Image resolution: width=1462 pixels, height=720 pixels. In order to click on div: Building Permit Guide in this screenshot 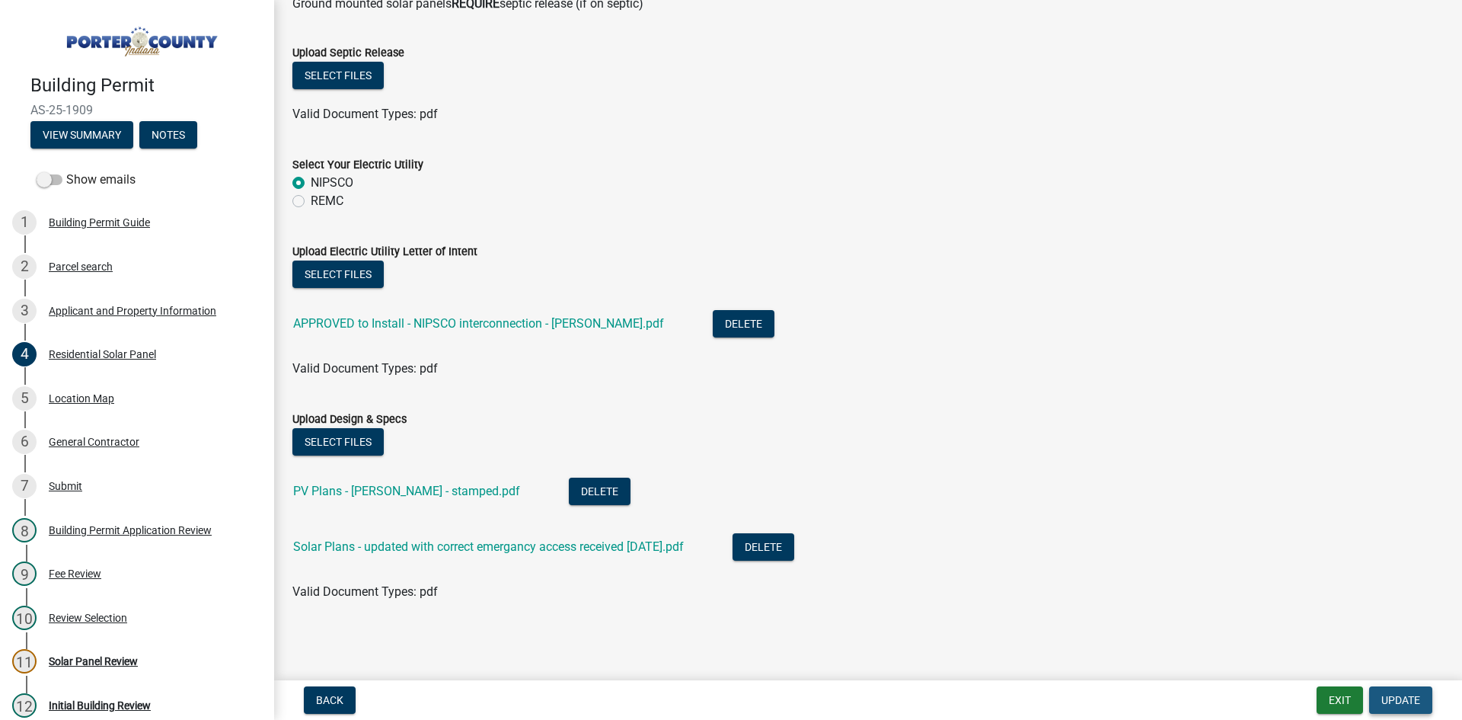, I will do `click(99, 222)`.